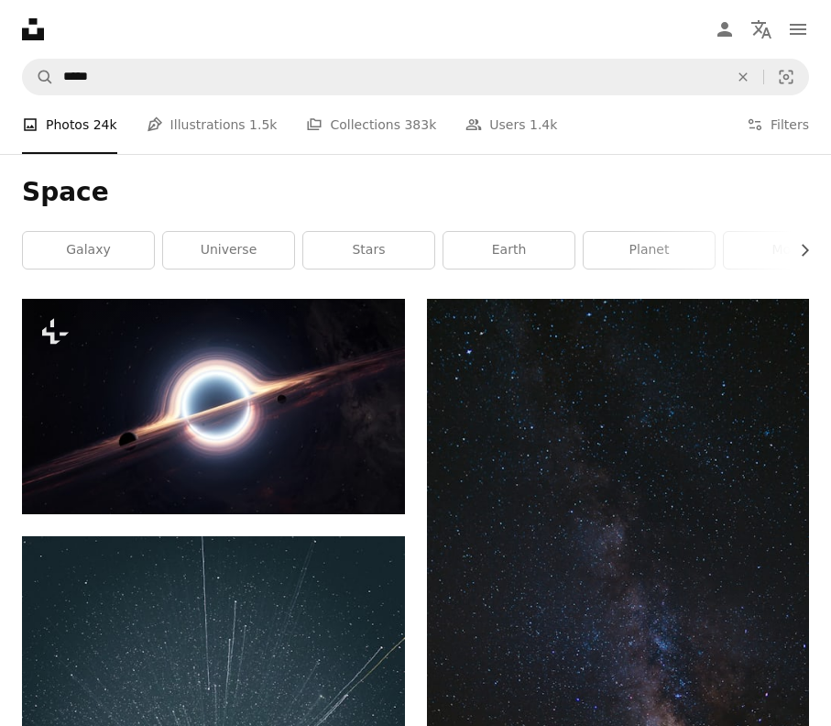 Image resolution: width=831 pixels, height=726 pixels. I want to click on a: universe, so click(228, 250).